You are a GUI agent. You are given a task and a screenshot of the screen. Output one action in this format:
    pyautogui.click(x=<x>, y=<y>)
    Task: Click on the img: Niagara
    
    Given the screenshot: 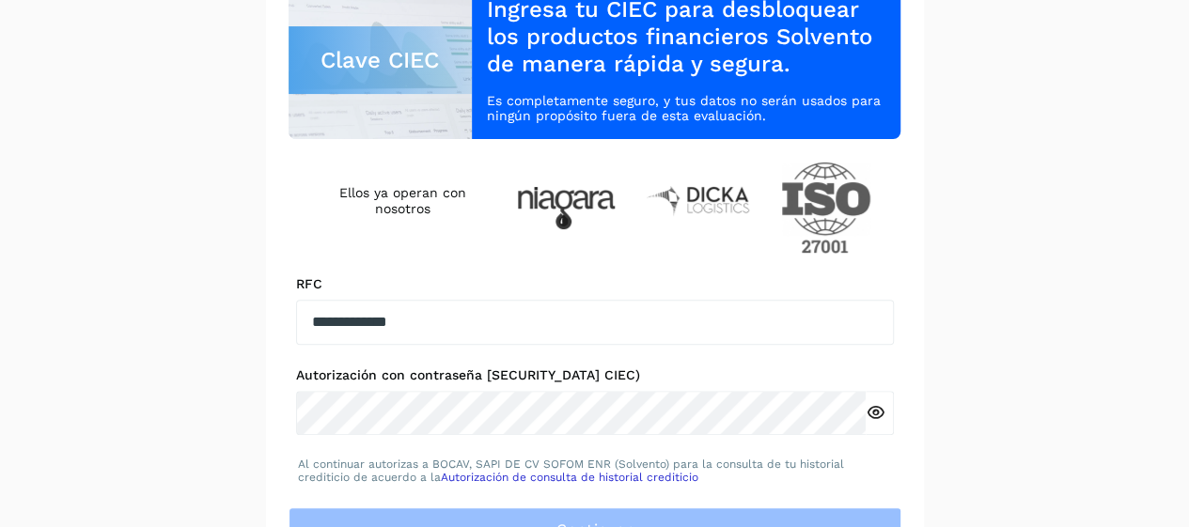 What is the action you would take?
    pyautogui.click(x=566, y=208)
    